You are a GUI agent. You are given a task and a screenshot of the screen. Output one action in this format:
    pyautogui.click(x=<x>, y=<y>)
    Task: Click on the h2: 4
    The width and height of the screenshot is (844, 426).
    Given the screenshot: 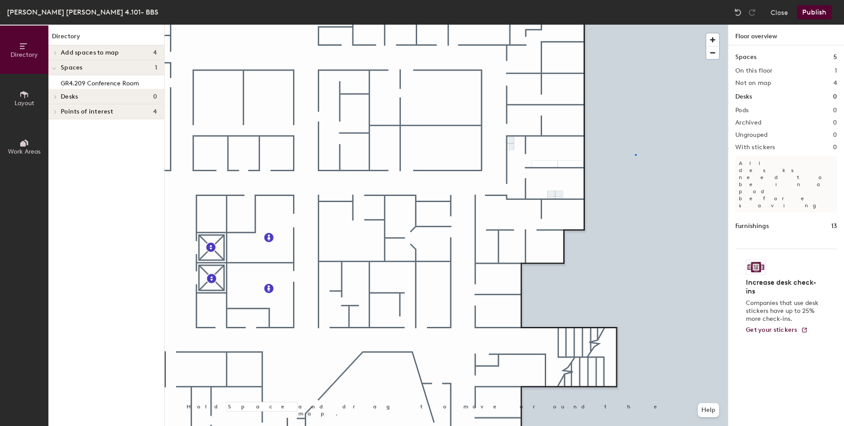 What is the action you would take?
    pyautogui.click(x=835, y=83)
    